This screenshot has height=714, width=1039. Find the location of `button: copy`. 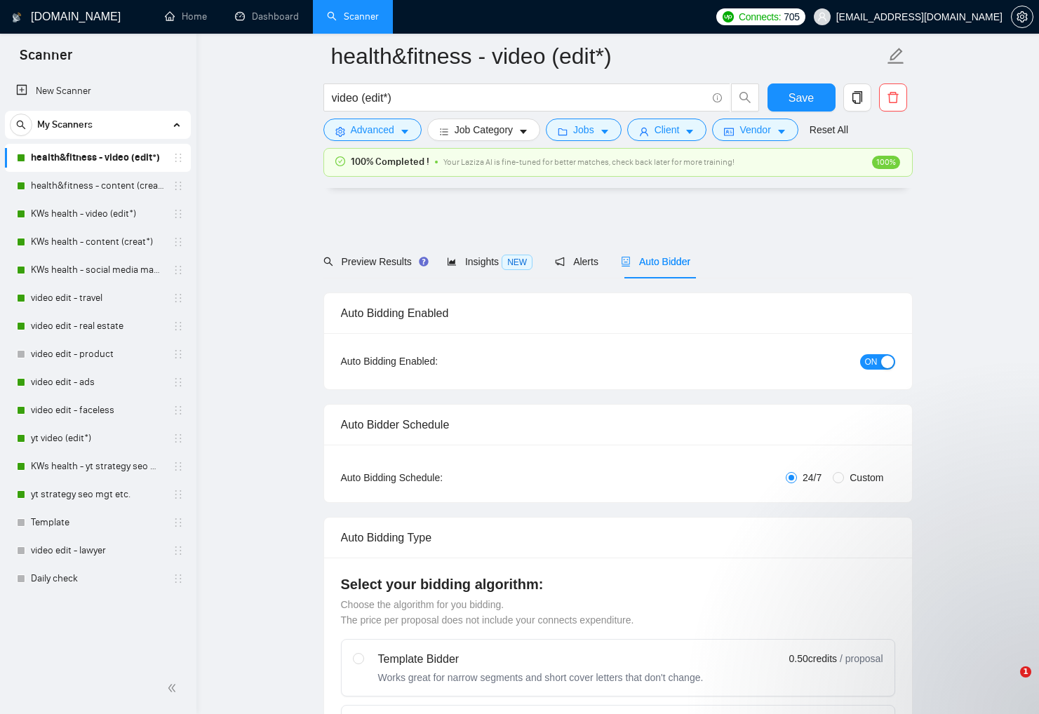

button: copy is located at coordinates (857, 98).